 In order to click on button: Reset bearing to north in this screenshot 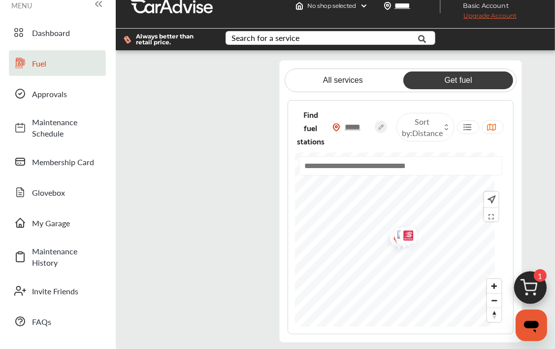, I will do `click(494, 314)`.